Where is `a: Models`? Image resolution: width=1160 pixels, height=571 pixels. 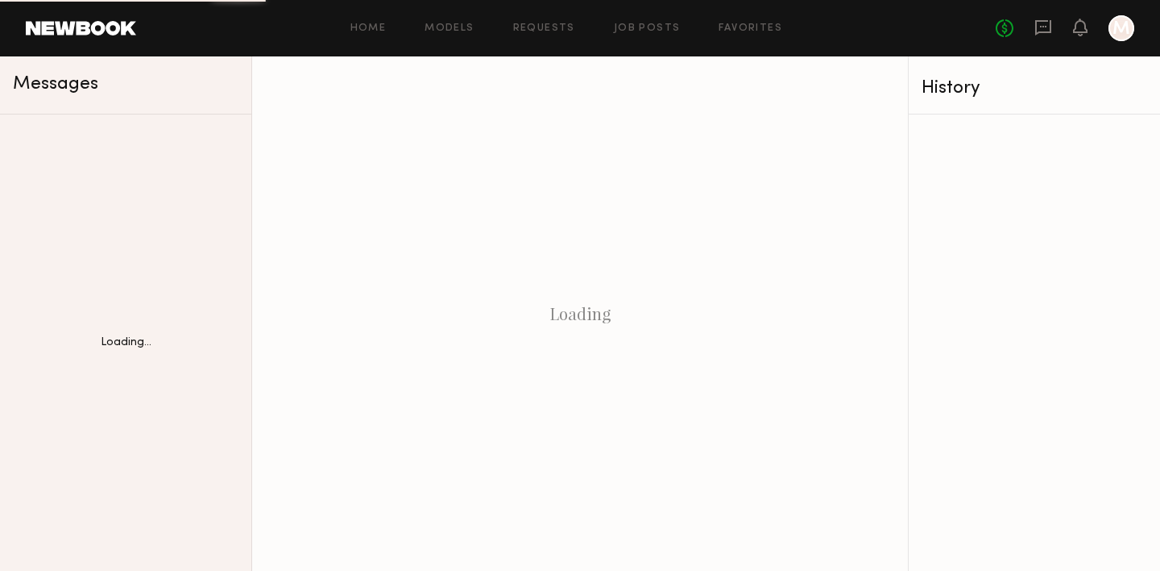
a: Models is located at coordinates (449, 28).